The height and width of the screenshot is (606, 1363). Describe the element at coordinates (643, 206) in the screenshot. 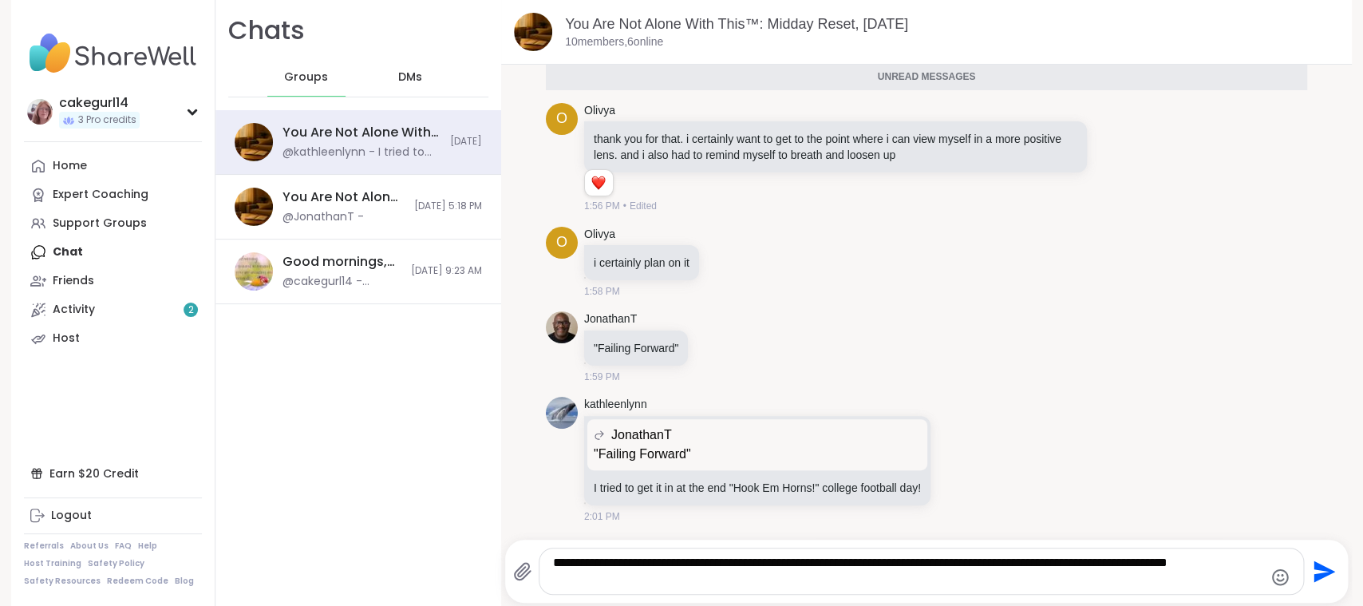

I see `span: Edited` at that location.